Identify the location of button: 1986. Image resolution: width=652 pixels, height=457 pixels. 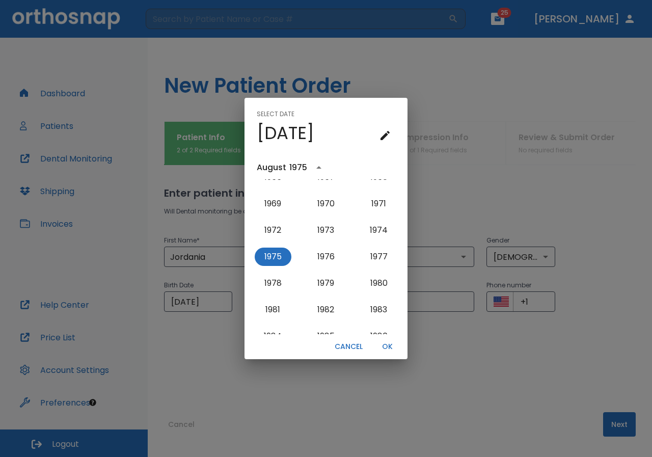
(379, 336).